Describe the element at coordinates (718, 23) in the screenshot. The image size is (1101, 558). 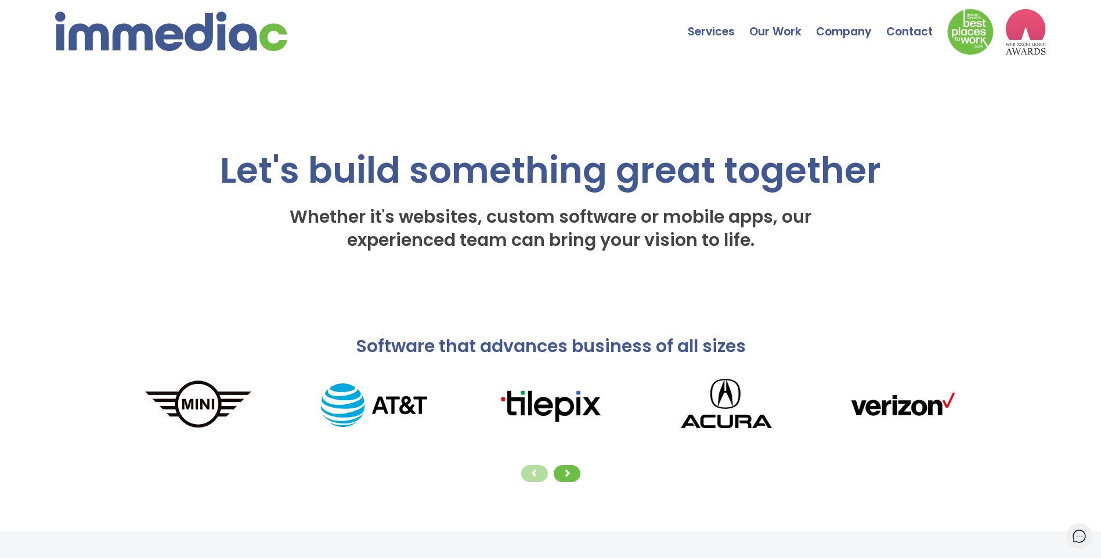
I see `a: Services` at that location.